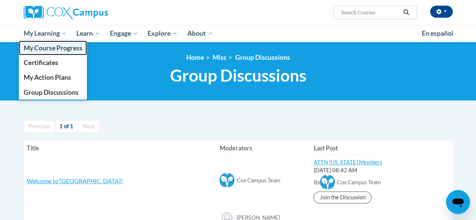 The width and height of the screenshot is (476, 220). What do you see at coordinates (200, 34) in the screenshot?
I see `a: About` at bounding box center [200, 34].